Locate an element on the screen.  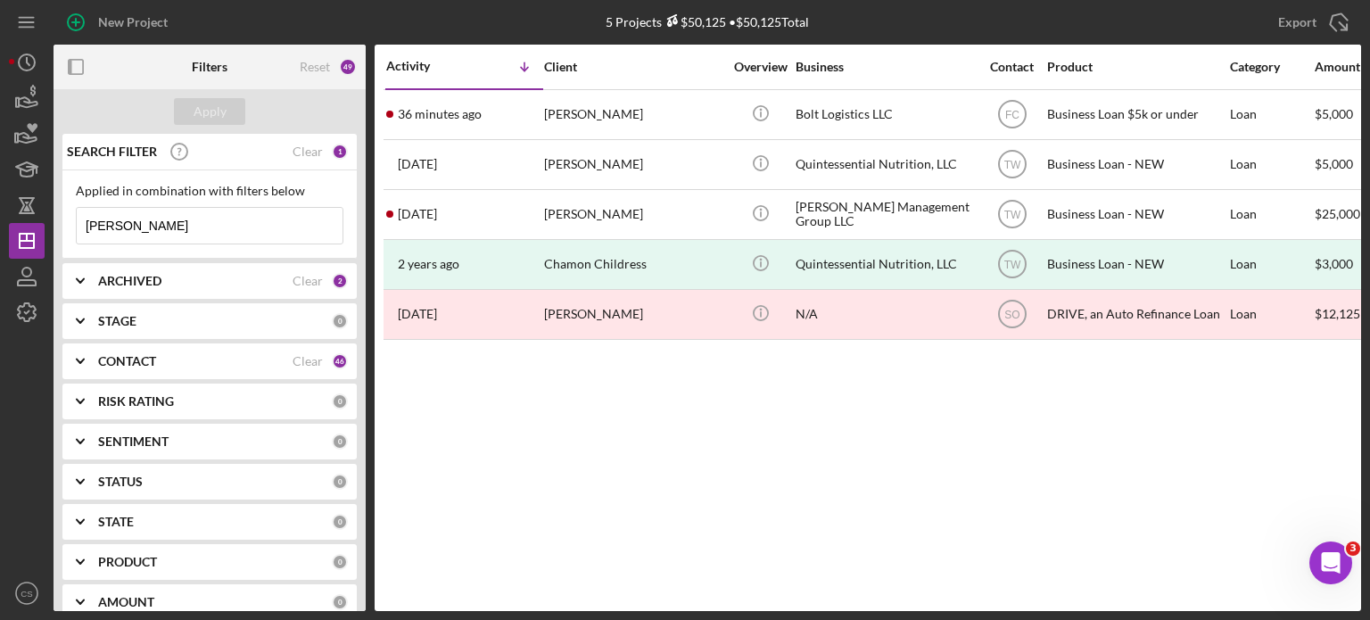
b: ARCHIVED is located at coordinates (129, 281).